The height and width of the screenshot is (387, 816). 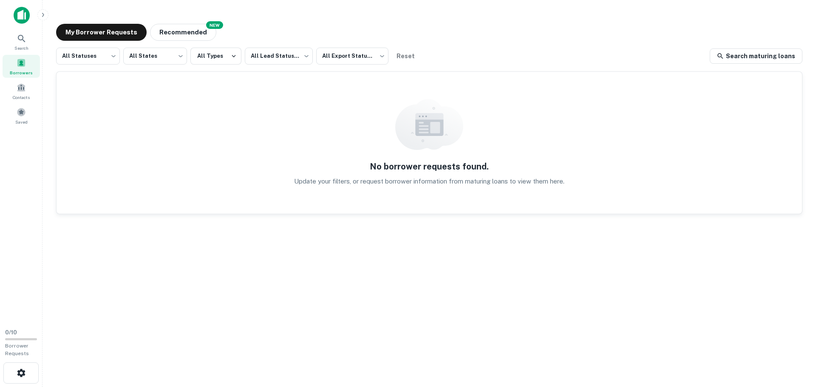 What do you see at coordinates (21, 66) in the screenshot?
I see `div: Borrowers` at bounding box center [21, 66].